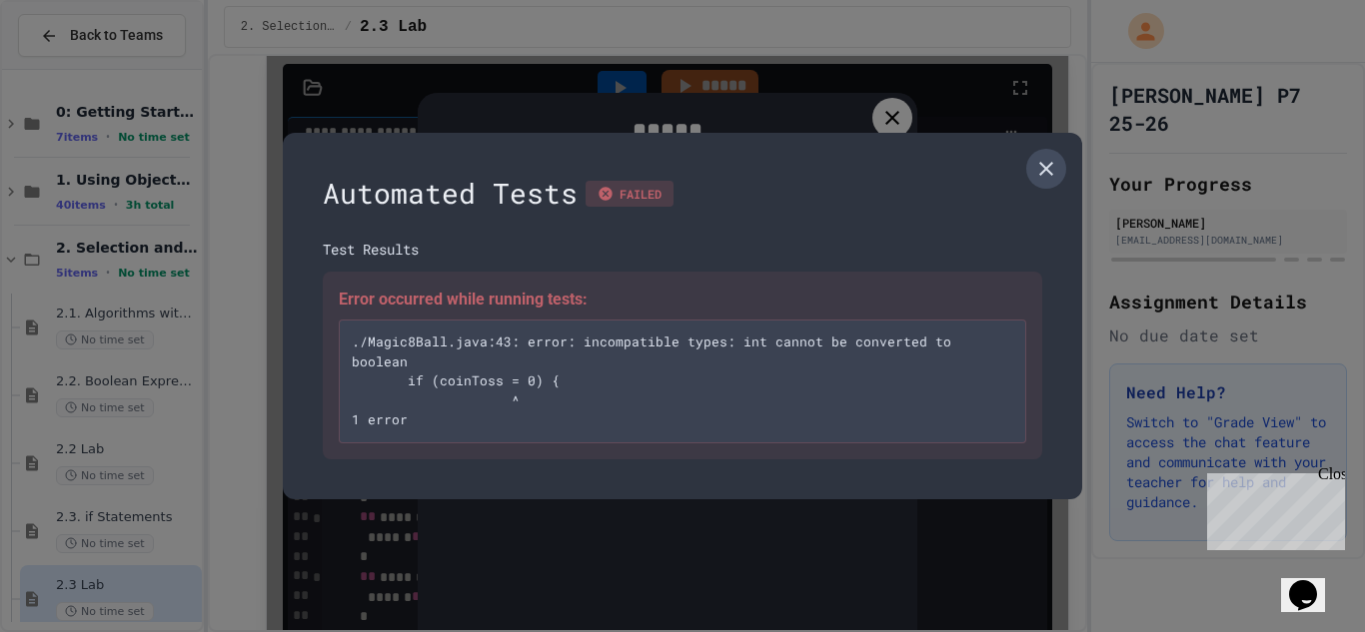 The image size is (1365, 632). Describe the element at coordinates (629, 194) in the screenshot. I see `div: FAILED` at that location.